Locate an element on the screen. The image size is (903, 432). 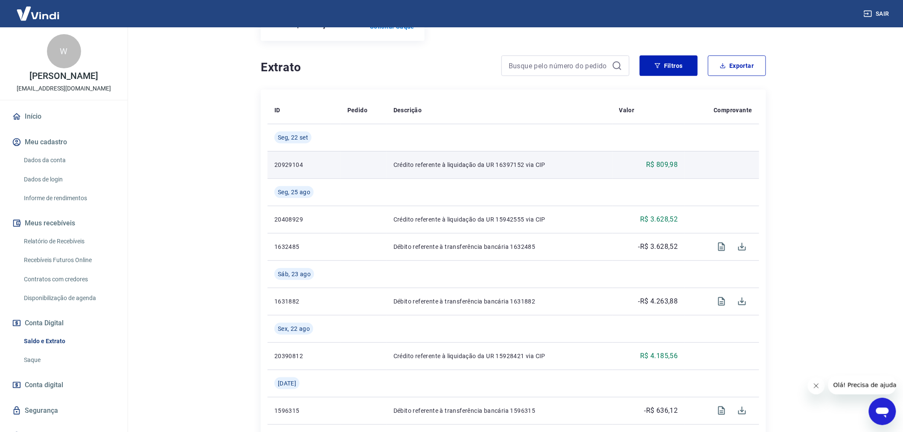
button: Conta Digital is located at coordinates (64, 323).